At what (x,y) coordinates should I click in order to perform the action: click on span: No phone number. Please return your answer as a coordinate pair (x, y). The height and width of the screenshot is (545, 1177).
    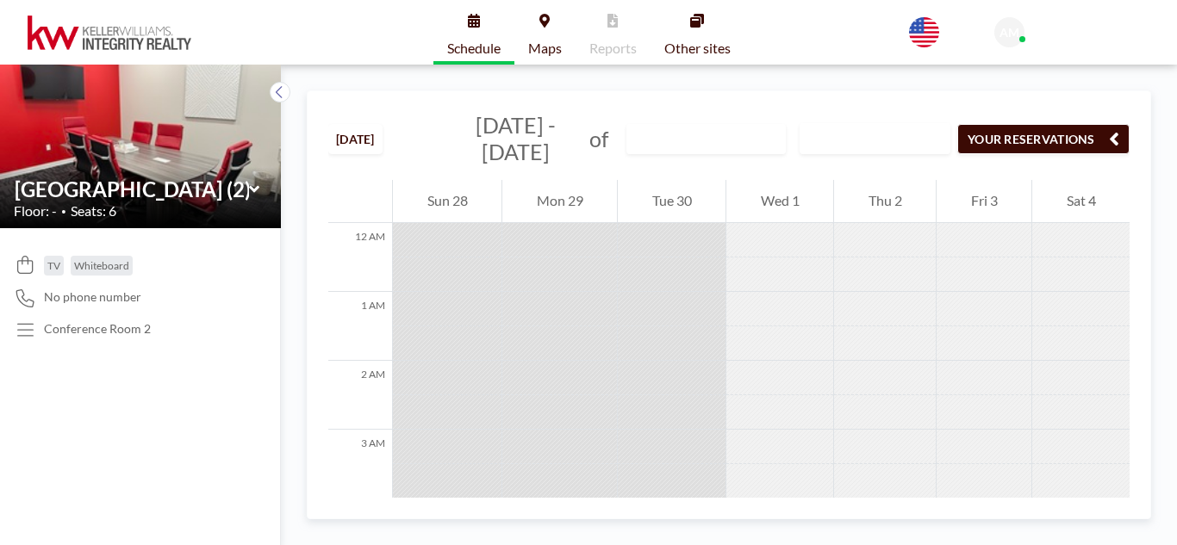
    Looking at the image, I should click on (92, 297).